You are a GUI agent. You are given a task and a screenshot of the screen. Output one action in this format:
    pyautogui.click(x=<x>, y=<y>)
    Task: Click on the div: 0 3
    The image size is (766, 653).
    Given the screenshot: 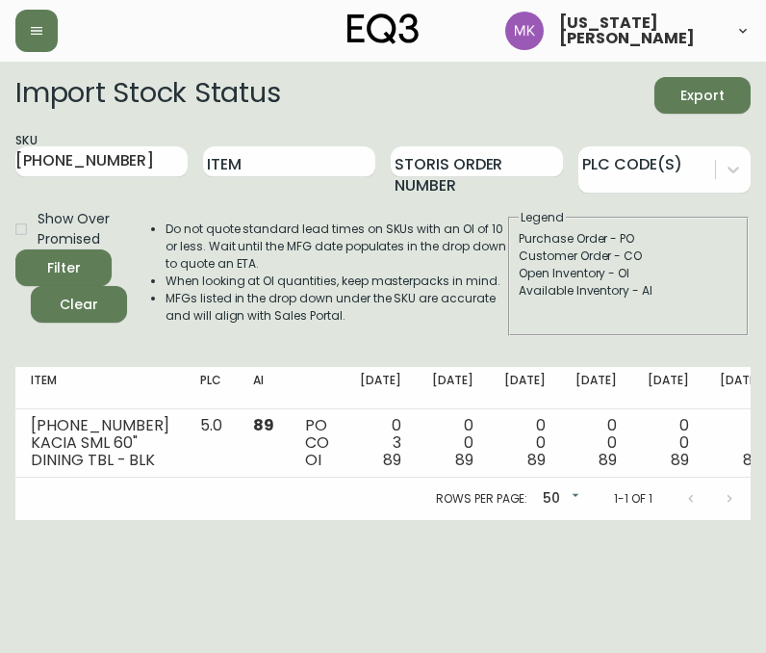 What is the action you would take?
    pyautogui.click(x=380, y=443)
    